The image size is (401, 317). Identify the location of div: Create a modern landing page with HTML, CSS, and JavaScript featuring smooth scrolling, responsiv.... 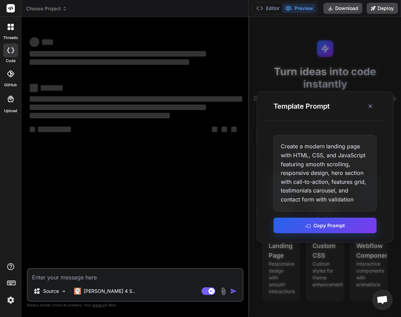
(325, 173).